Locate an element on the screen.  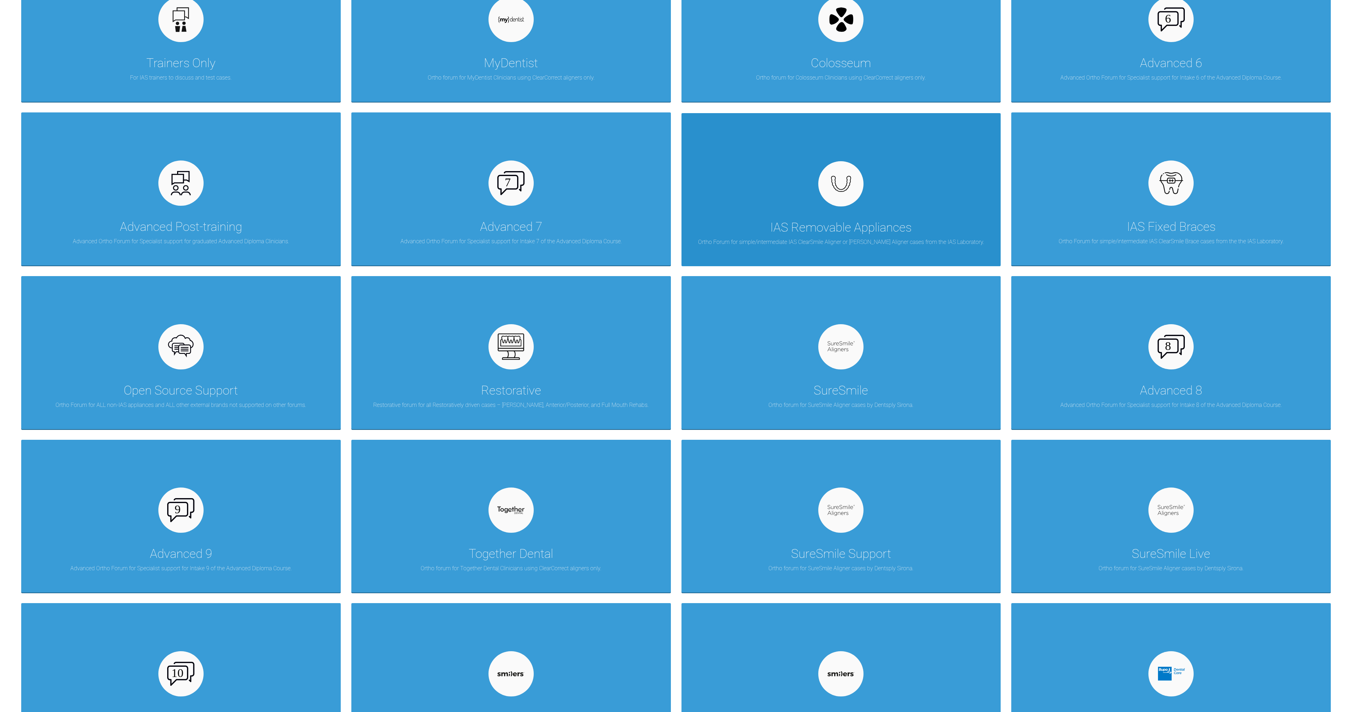
div: Advanced Post-training is located at coordinates (181, 227).